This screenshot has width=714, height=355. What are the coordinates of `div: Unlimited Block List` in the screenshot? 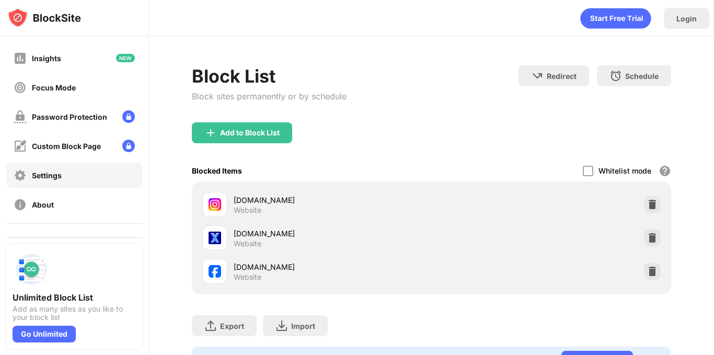 It's located at (74, 297).